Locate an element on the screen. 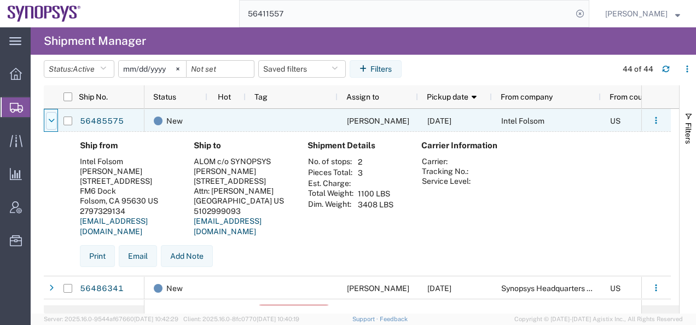 The height and width of the screenshot is (325, 696). td: 1100 LBS is located at coordinates (375, 194).